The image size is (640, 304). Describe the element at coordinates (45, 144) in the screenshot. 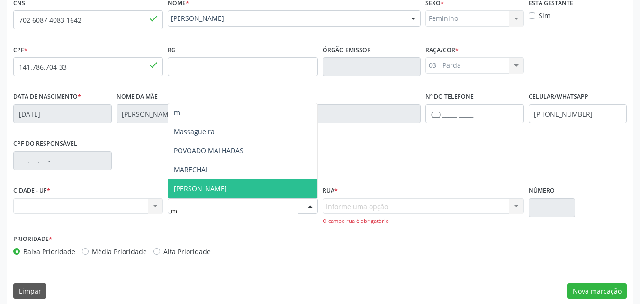

I see `label: CPF do responsável` at that location.